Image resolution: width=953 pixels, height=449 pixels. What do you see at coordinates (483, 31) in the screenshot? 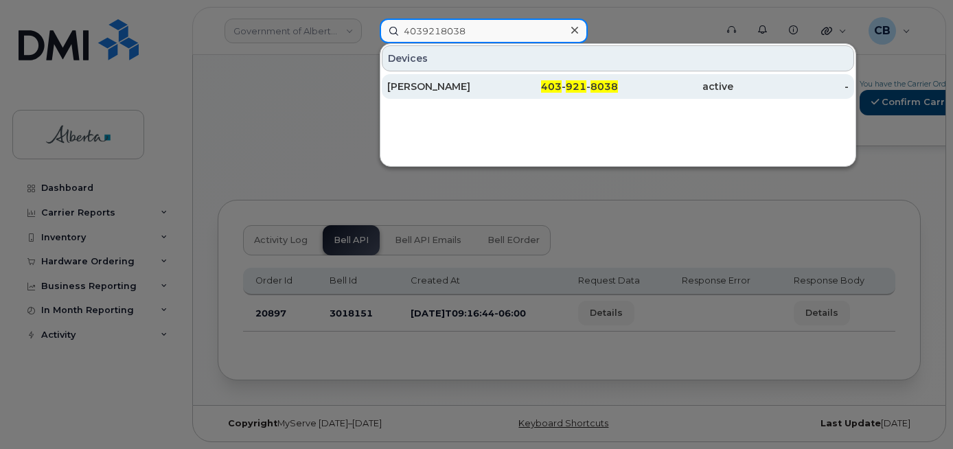
I see `input: Find something...` at bounding box center [483, 31].